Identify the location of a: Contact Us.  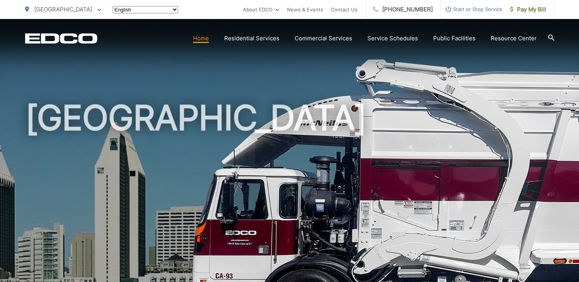
(344, 10).